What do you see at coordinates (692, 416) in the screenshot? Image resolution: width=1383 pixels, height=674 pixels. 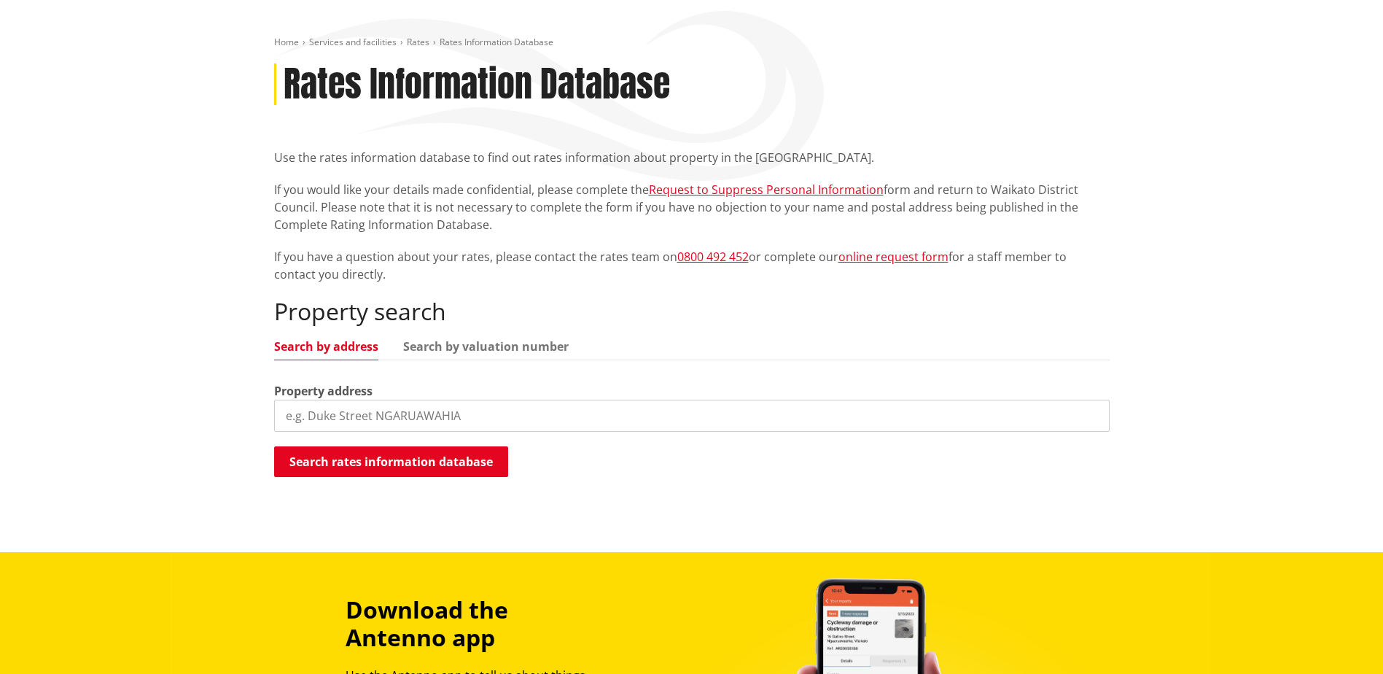 I see `input: e.g. Duke Street NGARUAWAHIA` at bounding box center [692, 416].